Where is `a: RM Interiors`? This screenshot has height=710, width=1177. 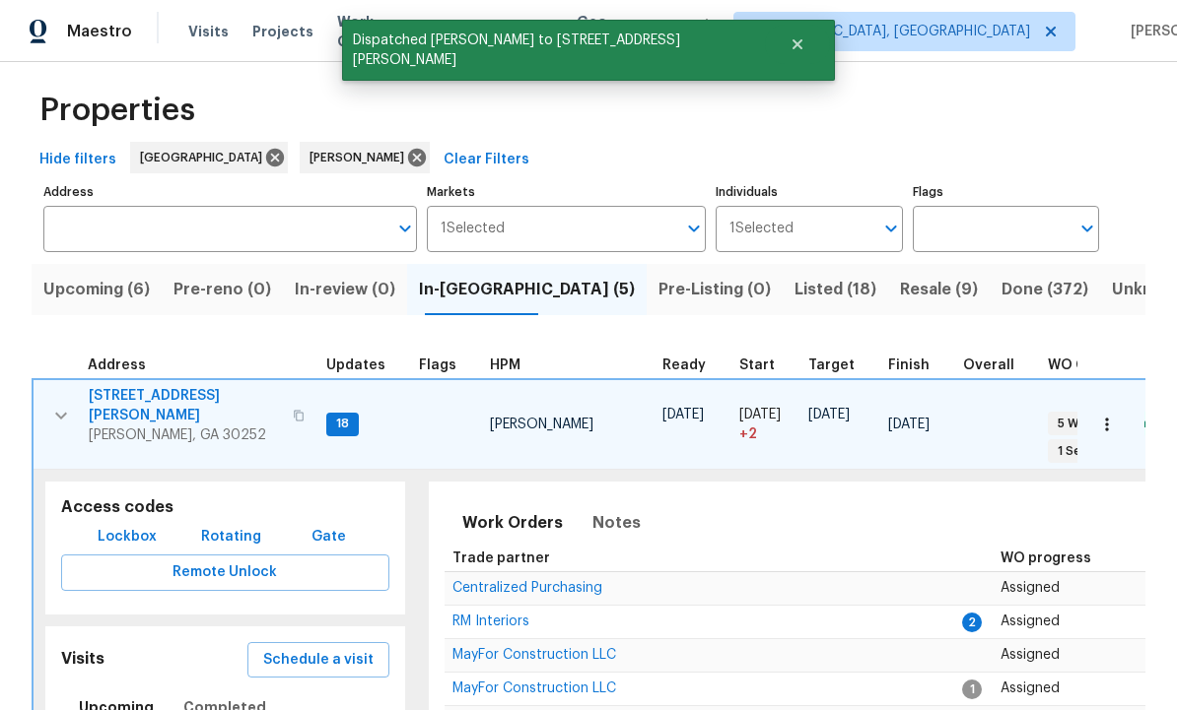
a: RM Interiors is located at coordinates (491, 622).